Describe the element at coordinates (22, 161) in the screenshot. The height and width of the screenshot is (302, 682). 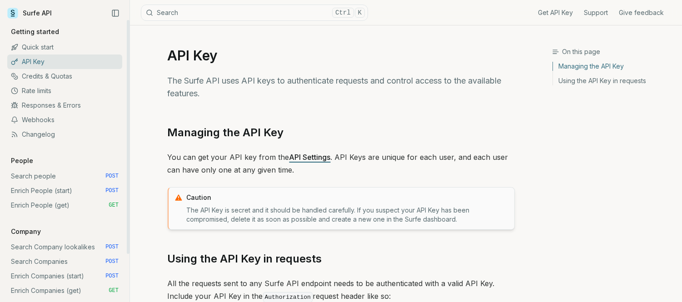
I see `p: People` at that location.